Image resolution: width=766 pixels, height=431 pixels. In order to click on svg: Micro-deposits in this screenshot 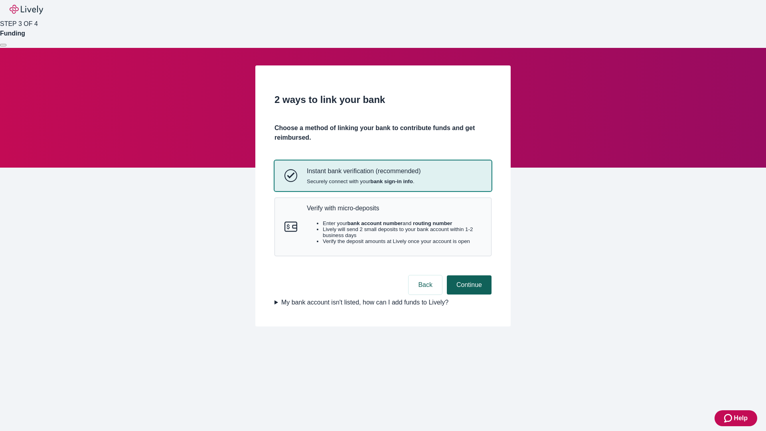, I will do `click(291, 227)`.